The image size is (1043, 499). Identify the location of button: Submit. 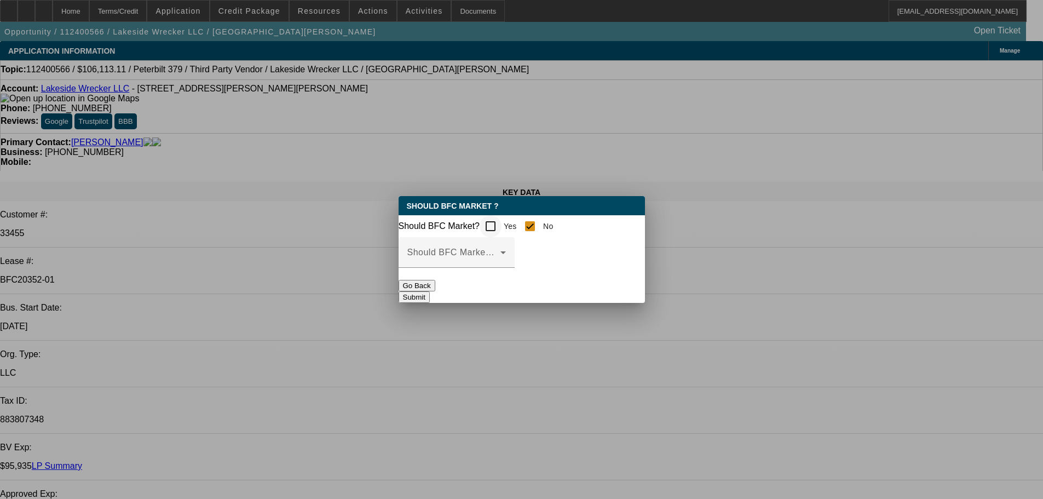
(414, 297).